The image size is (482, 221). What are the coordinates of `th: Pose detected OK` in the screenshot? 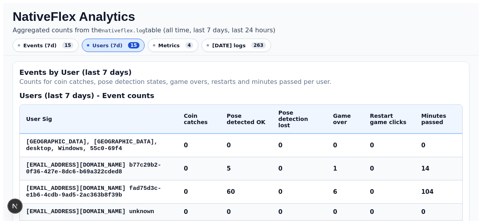 It's located at (246, 119).